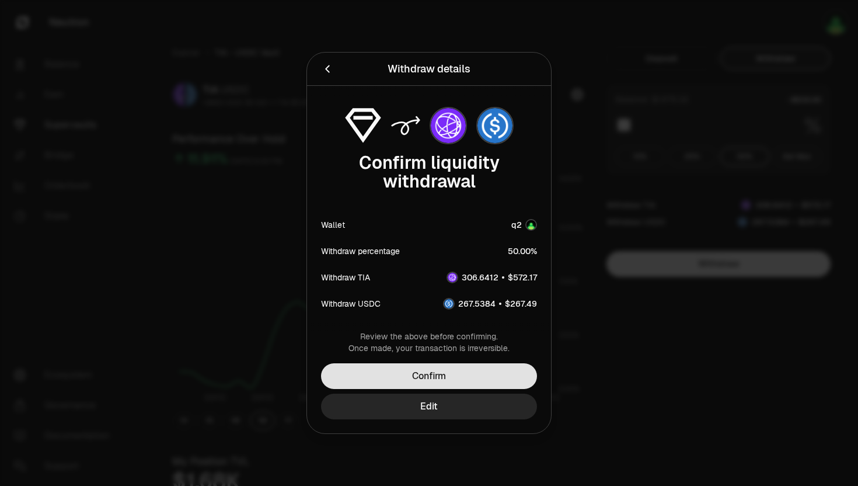 This screenshot has height=486, width=858. I want to click on button: Confirm, so click(429, 376).